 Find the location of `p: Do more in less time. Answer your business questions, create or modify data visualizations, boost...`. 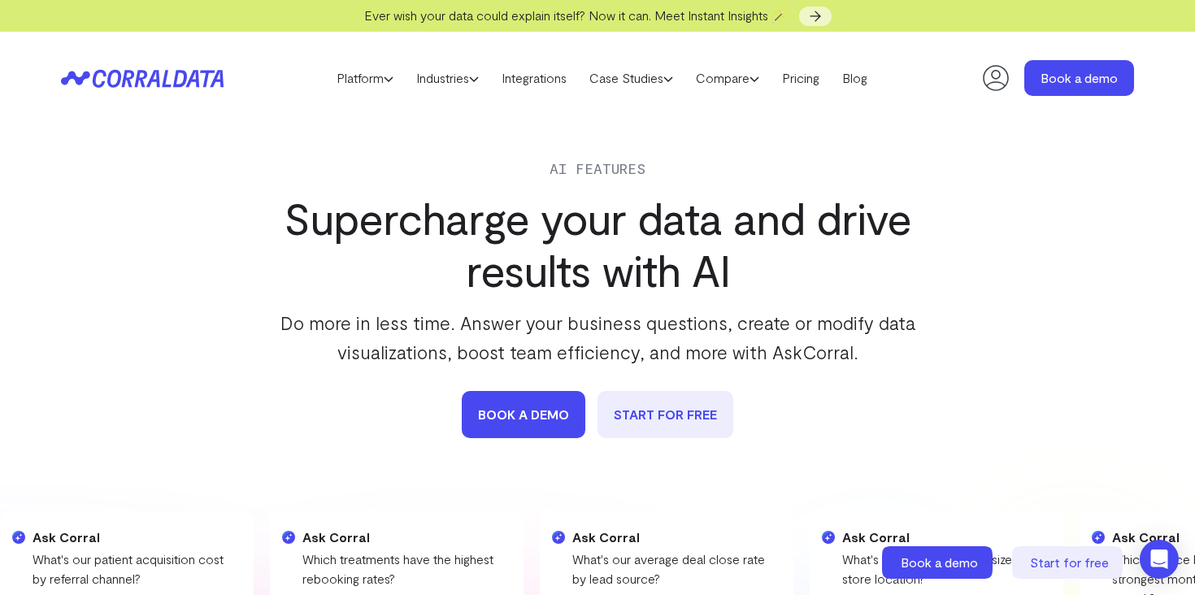

p: Do more in less time. Answer your business questions, create or modify data visualizations, boost... is located at coordinates (597, 337).